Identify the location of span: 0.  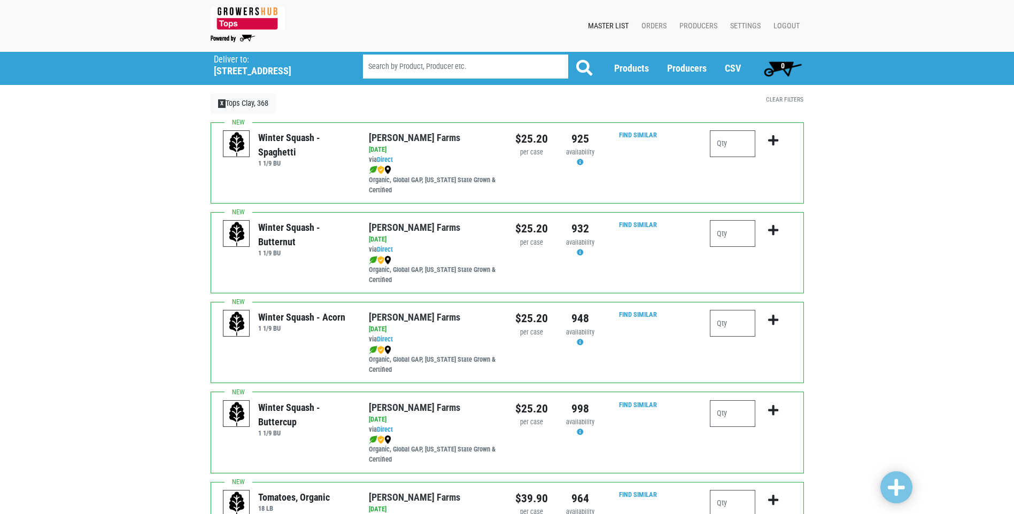
(782, 66).